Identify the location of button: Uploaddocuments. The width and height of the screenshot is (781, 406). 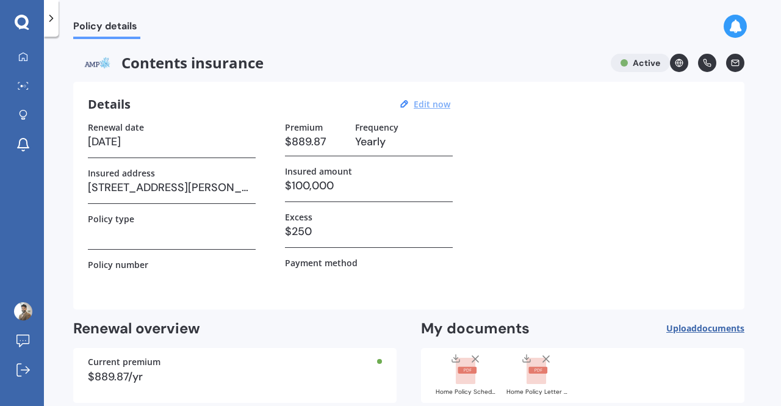
(705, 328).